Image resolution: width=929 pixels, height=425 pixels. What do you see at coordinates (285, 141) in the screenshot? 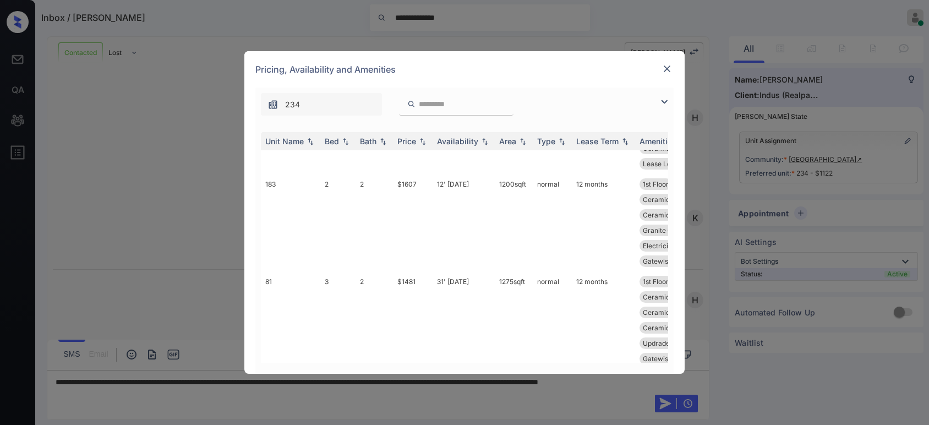
I see `div: Unit Name` at bounding box center [285, 141].